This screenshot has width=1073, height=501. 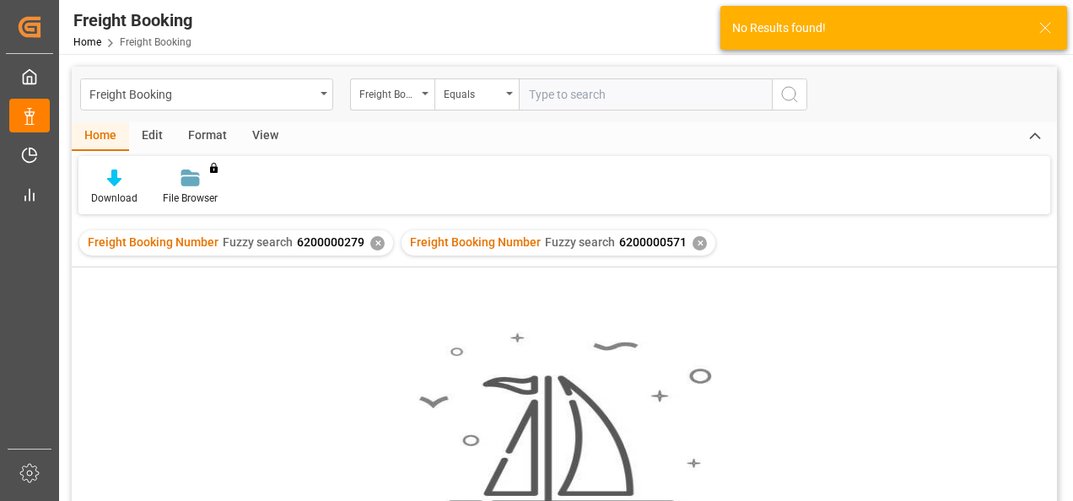 What do you see at coordinates (207, 137) in the screenshot?
I see `div: Format` at bounding box center [207, 137].